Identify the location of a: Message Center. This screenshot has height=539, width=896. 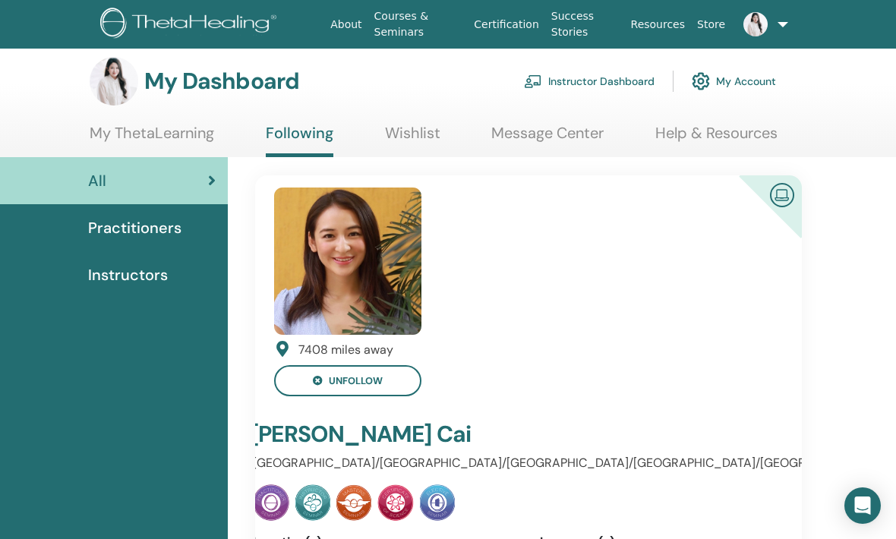
(547, 138).